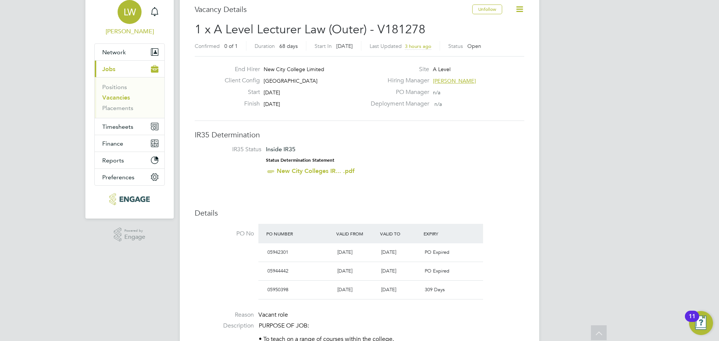  Describe the element at coordinates (443, 234) in the screenshot. I see `div: Expiry` at that location.